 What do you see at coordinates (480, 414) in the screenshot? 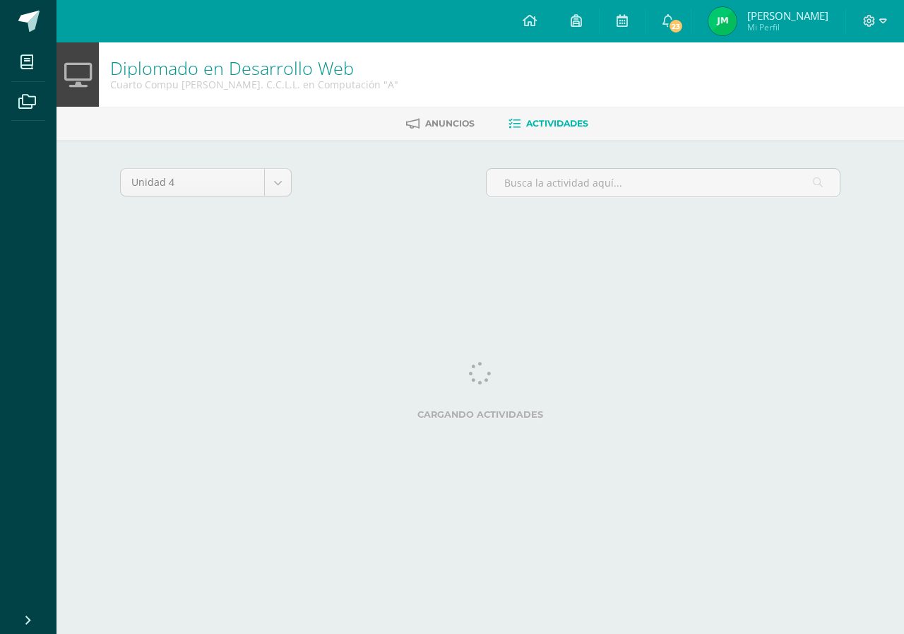
I see `label: Cargando actividades` at bounding box center [480, 414].